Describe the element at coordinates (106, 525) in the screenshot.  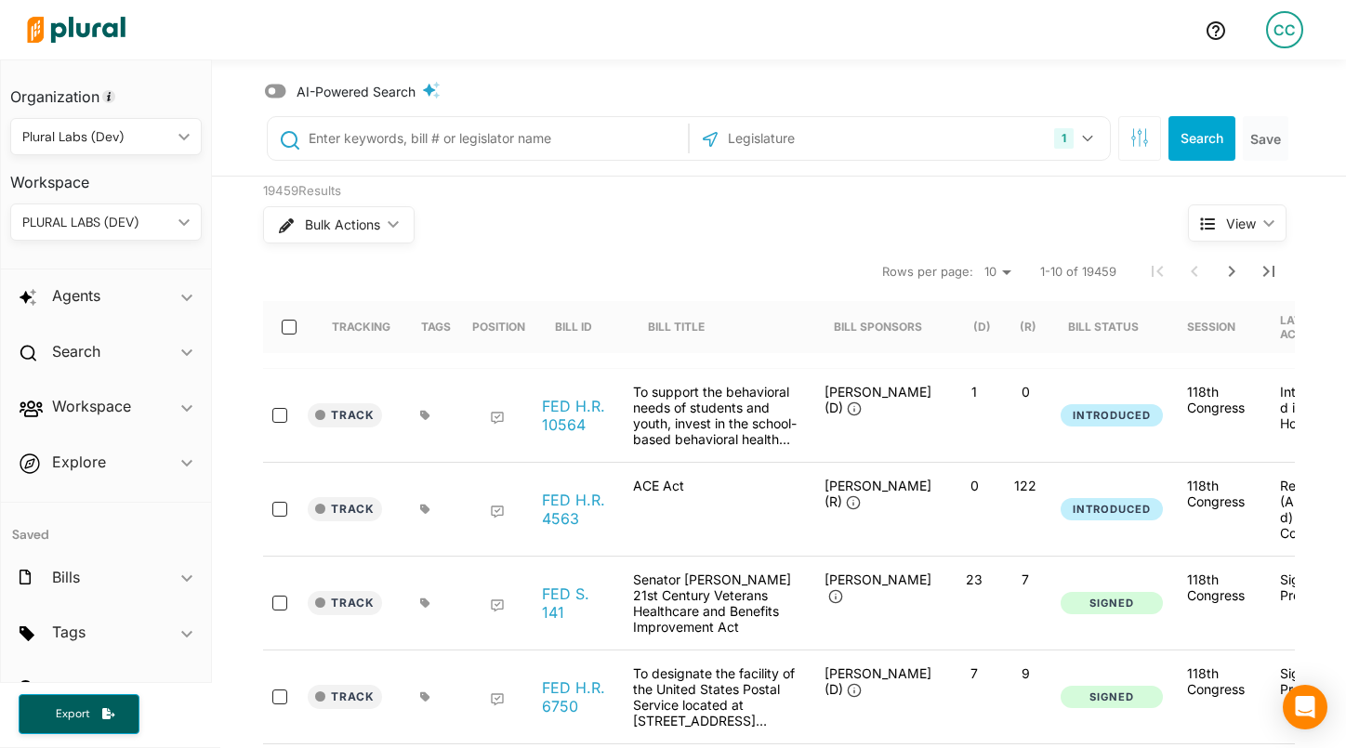
I see `h4: Saved` at that location.